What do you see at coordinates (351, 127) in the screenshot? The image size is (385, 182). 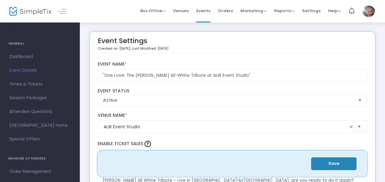 I see `span: clear` at bounding box center [351, 127].